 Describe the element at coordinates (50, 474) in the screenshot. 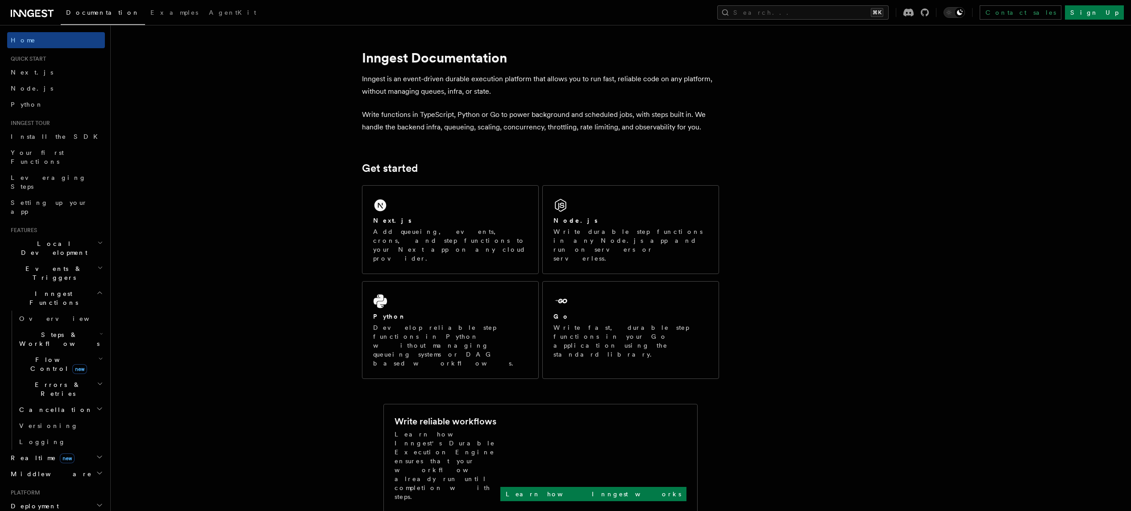

I see `span: Middleware` at that location.